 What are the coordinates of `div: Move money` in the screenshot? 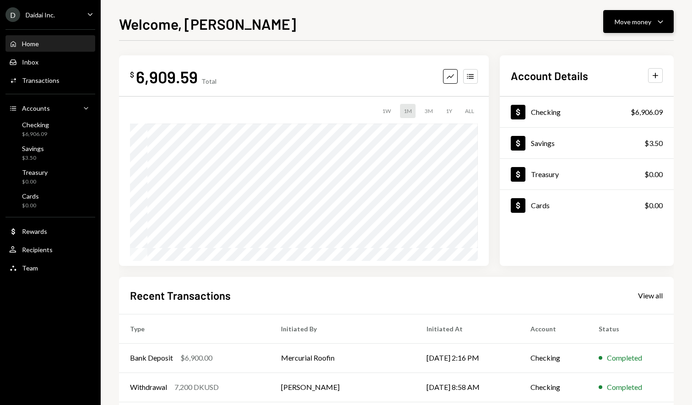 It's located at (633, 22).